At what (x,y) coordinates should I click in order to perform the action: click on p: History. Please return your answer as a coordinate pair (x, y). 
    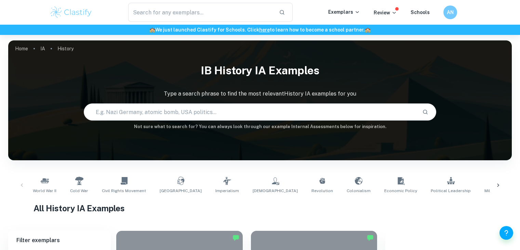
    Looking at the image, I should click on (65, 49).